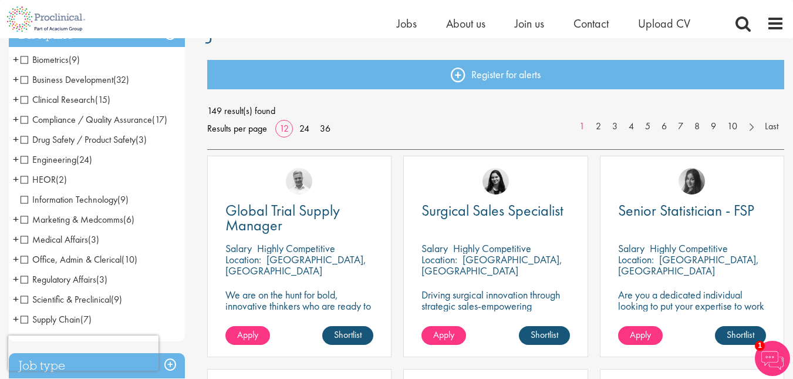 This screenshot has height=379, width=793. What do you see at coordinates (237, 129) in the screenshot?
I see `span: Results per page` at bounding box center [237, 129].